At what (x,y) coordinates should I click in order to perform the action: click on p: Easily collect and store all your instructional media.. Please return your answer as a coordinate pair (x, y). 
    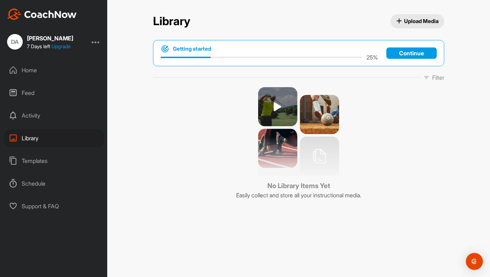
    Looking at the image, I should click on (298, 195).